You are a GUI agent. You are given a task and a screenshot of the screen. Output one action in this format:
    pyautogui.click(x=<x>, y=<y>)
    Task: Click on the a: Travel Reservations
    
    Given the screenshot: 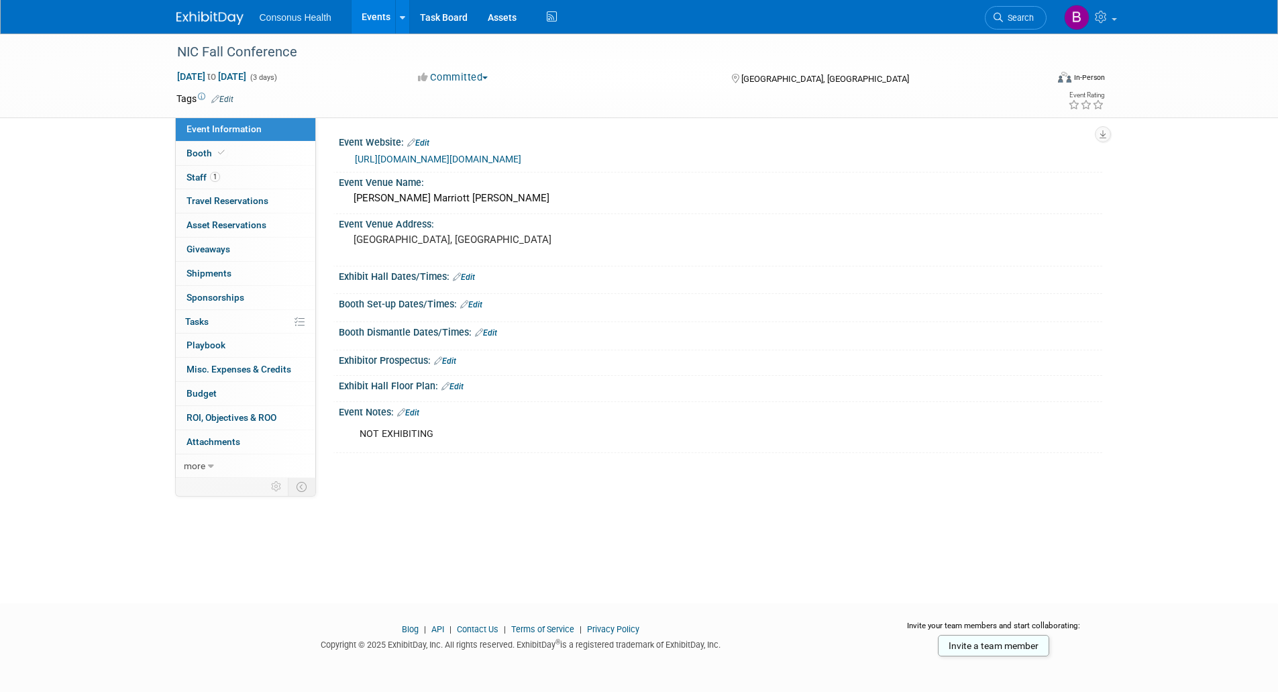 What is the action you would take?
    pyautogui.click(x=246, y=201)
    